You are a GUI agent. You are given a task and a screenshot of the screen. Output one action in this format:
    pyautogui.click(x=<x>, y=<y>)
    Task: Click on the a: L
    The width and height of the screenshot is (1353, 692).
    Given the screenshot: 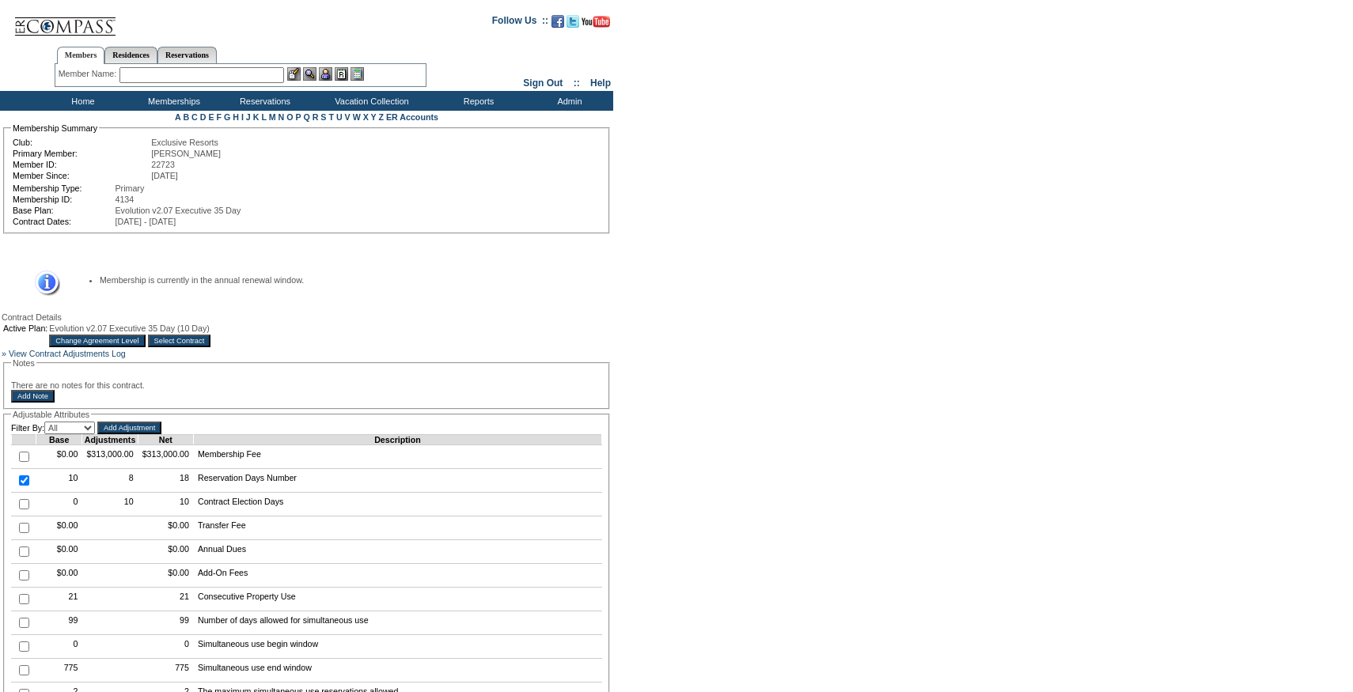 What is the action you would take?
    pyautogui.click(x=263, y=117)
    